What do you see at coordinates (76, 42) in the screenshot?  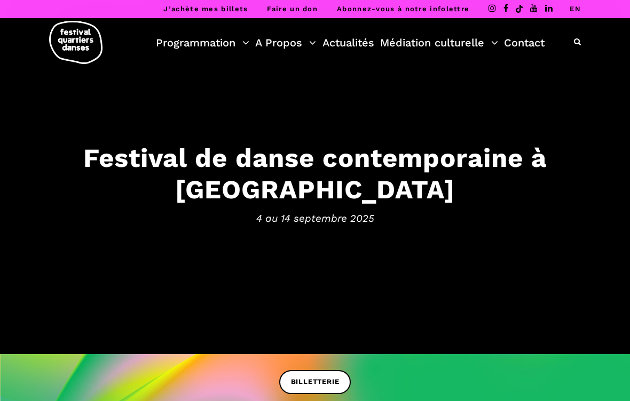 I see `img: logo-fqd-med` at bounding box center [76, 42].